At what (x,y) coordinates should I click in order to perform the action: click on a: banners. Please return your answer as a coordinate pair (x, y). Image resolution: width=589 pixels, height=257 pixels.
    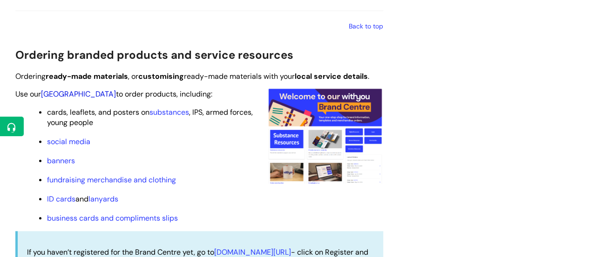
    Looking at the image, I should click on (61, 160).